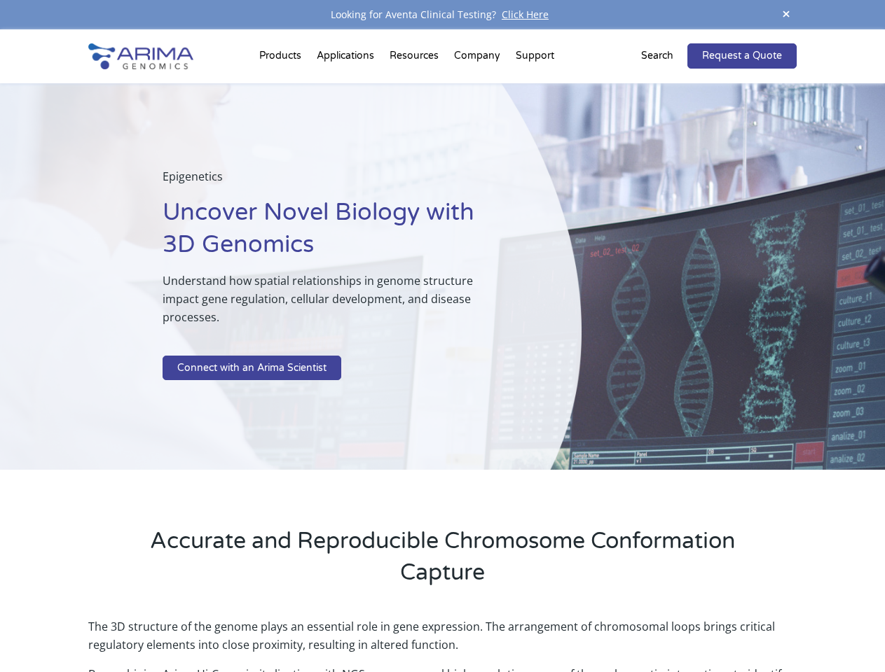 This screenshot has height=672, width=885. Describe the element at coordinates (251, 368) in the screenshot. I see `a: Connect with an Arima Scientist` at that location.